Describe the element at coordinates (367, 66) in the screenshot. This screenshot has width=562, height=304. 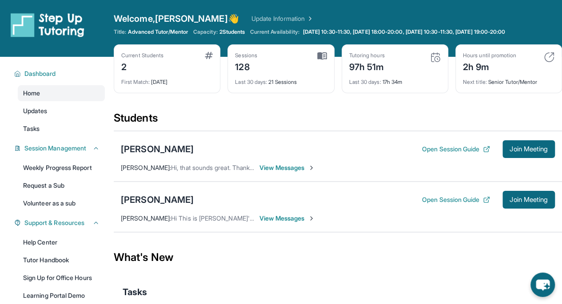
I see `div: 97h 51m` at that location.